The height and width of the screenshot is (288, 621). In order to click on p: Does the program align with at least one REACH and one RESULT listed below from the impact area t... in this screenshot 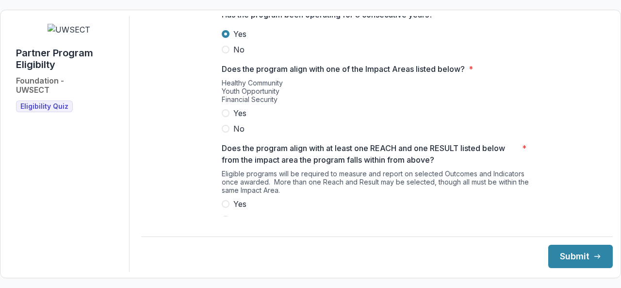, I will do `click(370, 154)`.